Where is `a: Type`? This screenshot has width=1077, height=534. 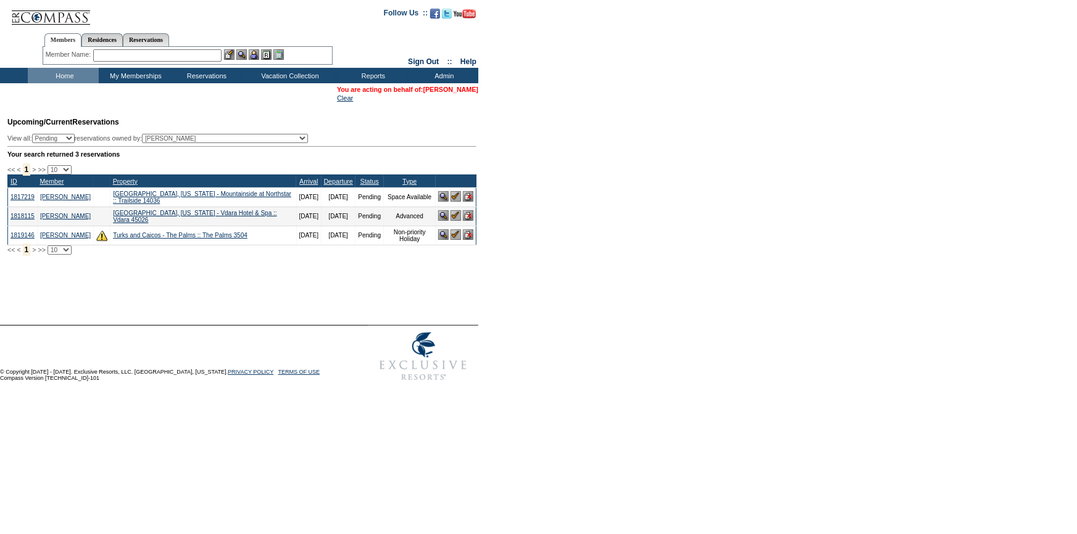
a: Type is located at coordinates (409, 181).